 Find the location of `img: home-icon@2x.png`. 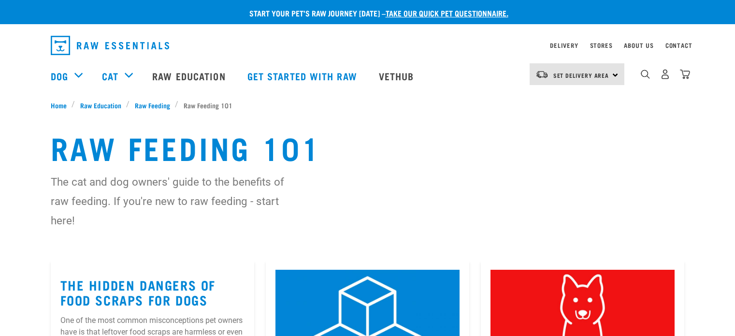

img: home-icon@2x.png is located at coordinates (685, 74).